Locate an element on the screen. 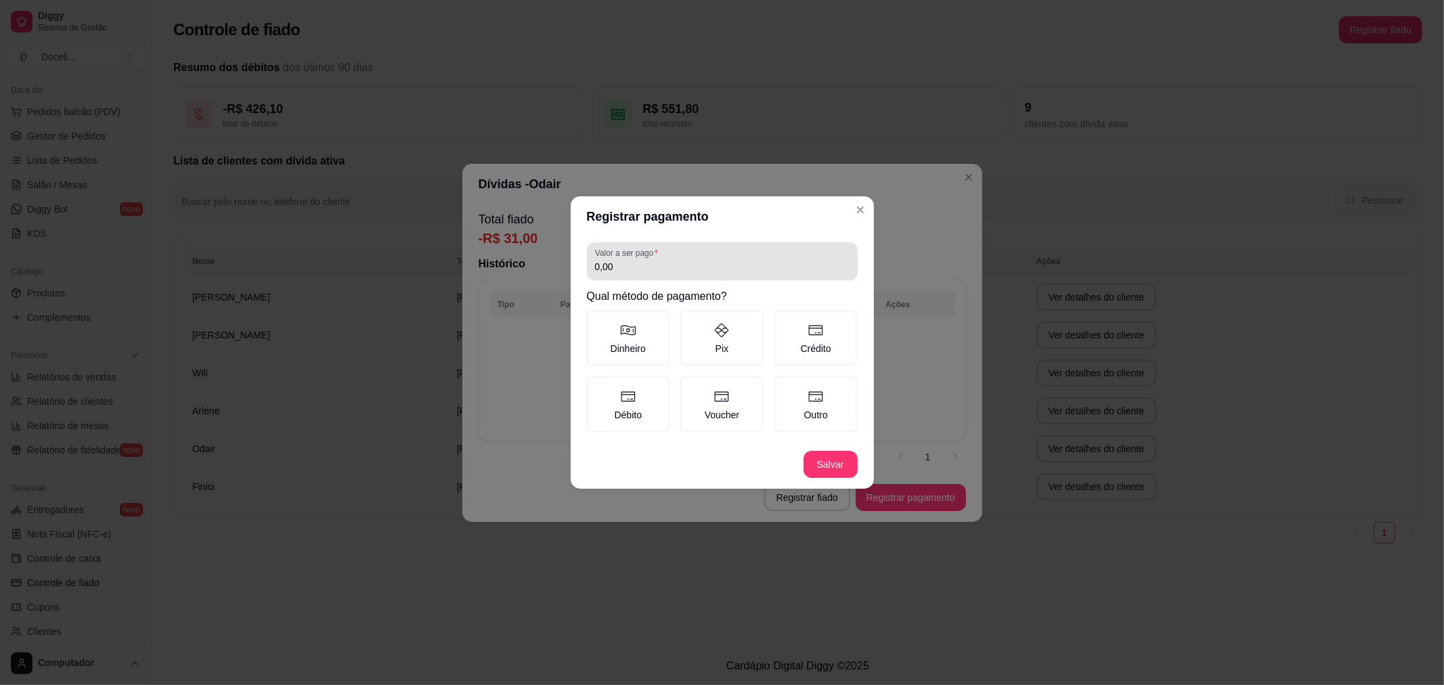 Image resolution: width=1444 pixels, height=685 pixels. header: Registrar pagamento is located at coordinates (722, 217).